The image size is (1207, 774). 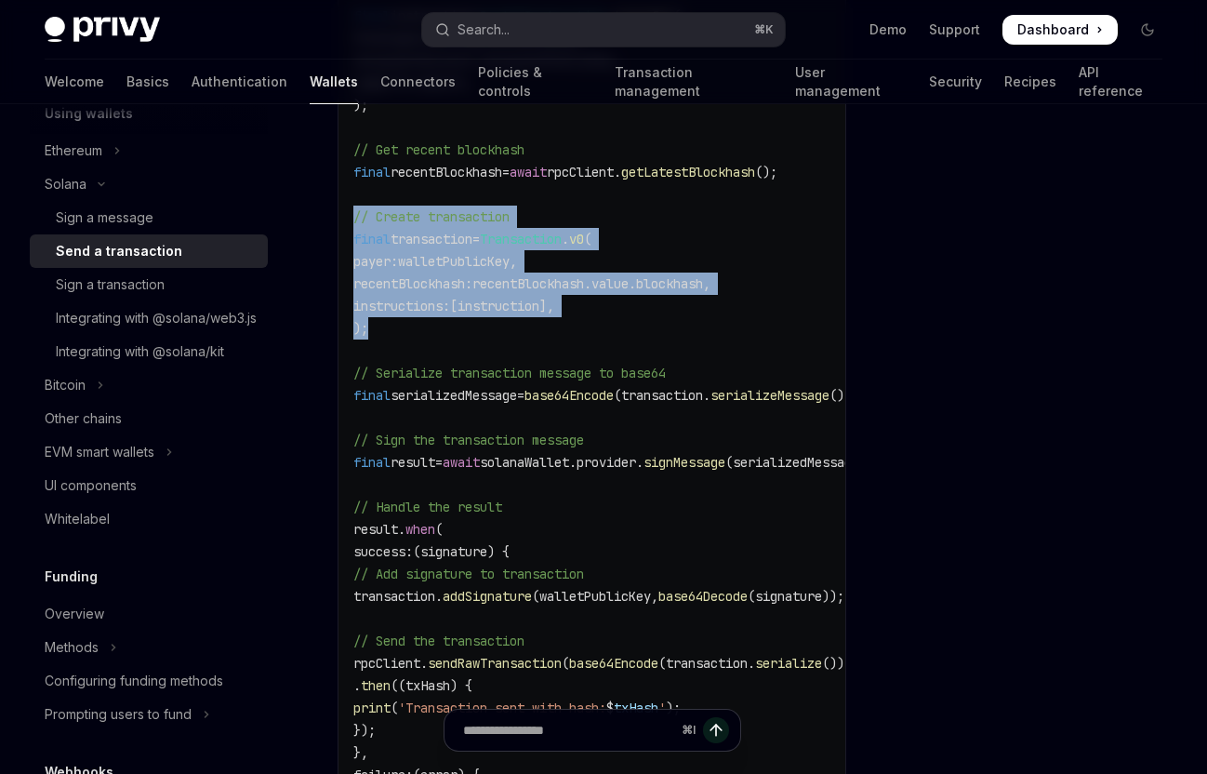 What do you see at coordinates (65, 385) in the screenshot?
I see `div: Bitcoin` at bounding box center [65, 385].